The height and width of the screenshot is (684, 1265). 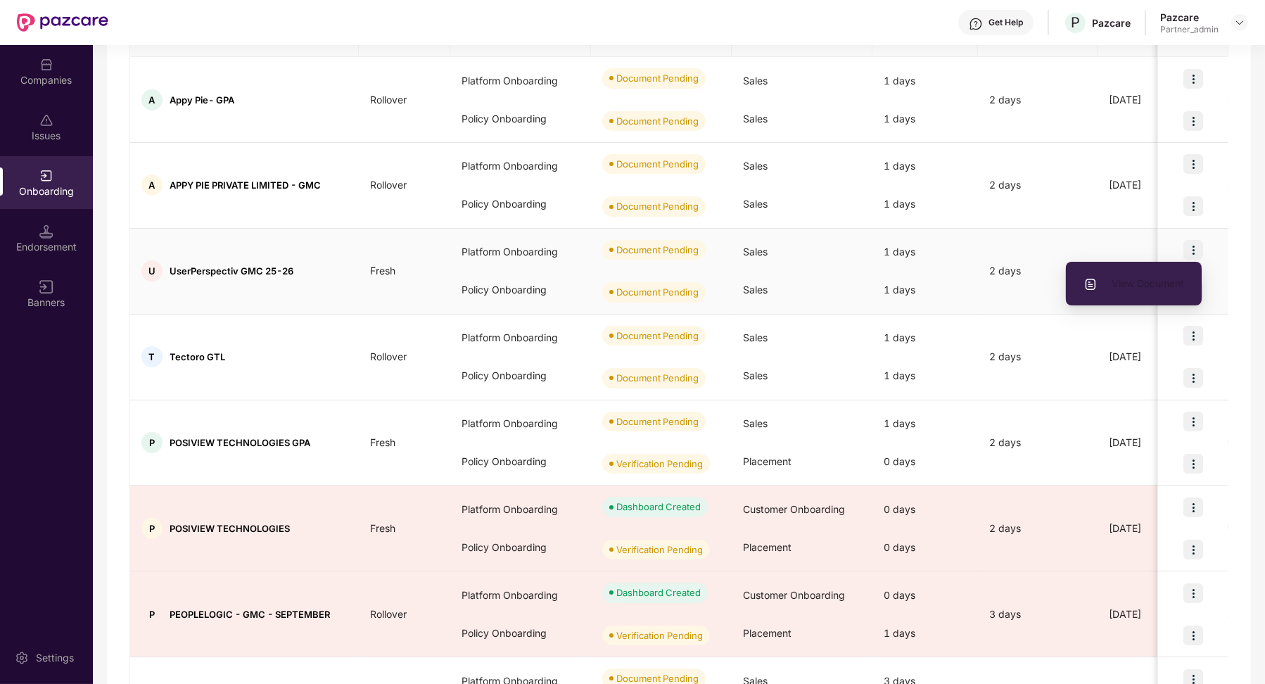 What do you see at coordinates (976, 24) in the screenshot?
I see `img: svg+xml;base64,PHN2ZyBpZD0iSGVscC0zMngzMiIgeG1sbnM9Imh0dHA6Ly93d3cudzMub3JnLzIwMDAvc3ZnIiB3aWR0aD...` at bounding box center [976, 24].